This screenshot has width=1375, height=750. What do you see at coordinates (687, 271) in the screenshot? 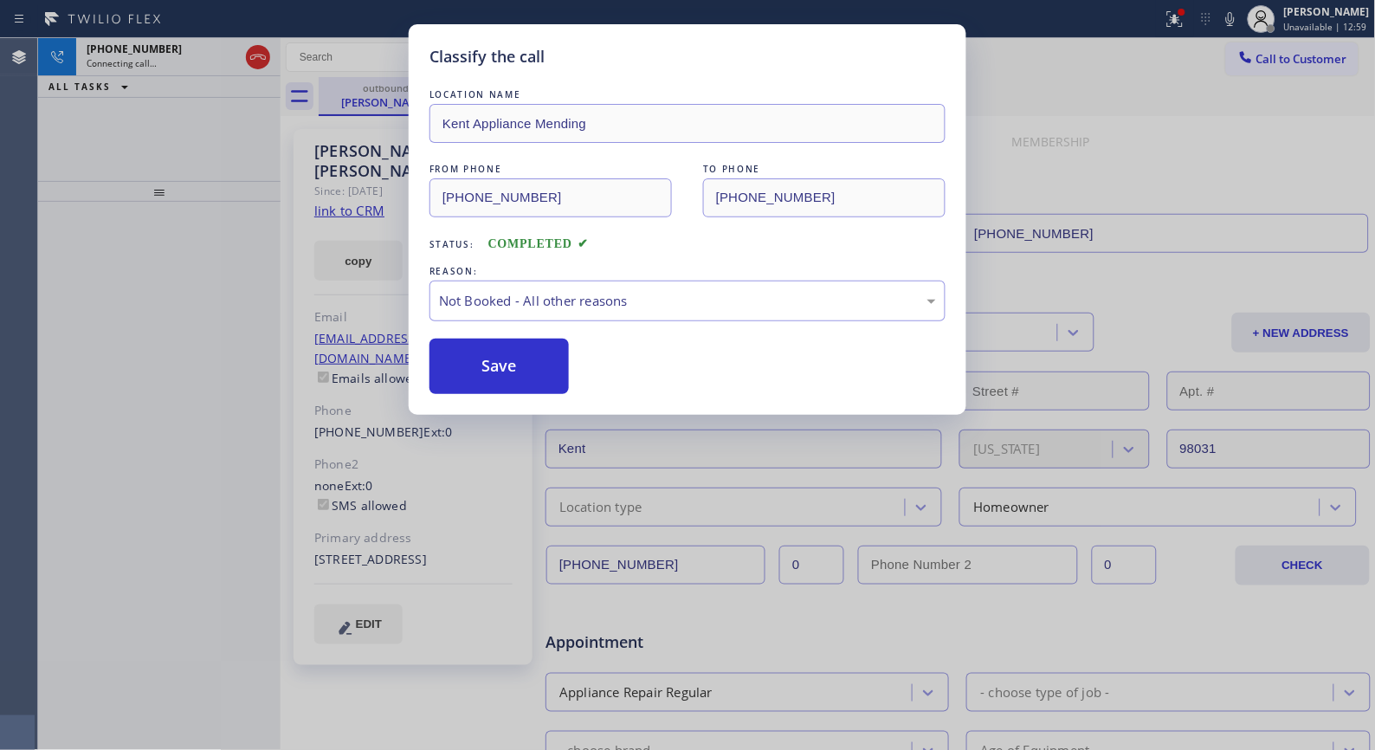
I see `div: REASON:` at bounding box center [687, 271].